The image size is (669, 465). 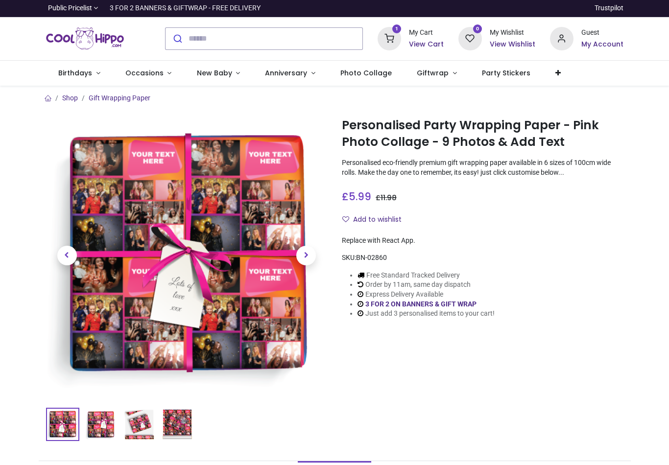 What do you see at coordinates (139, 424) in the screenshot?
I see `img: BN-02860-03` at bounding box center [139, 424].